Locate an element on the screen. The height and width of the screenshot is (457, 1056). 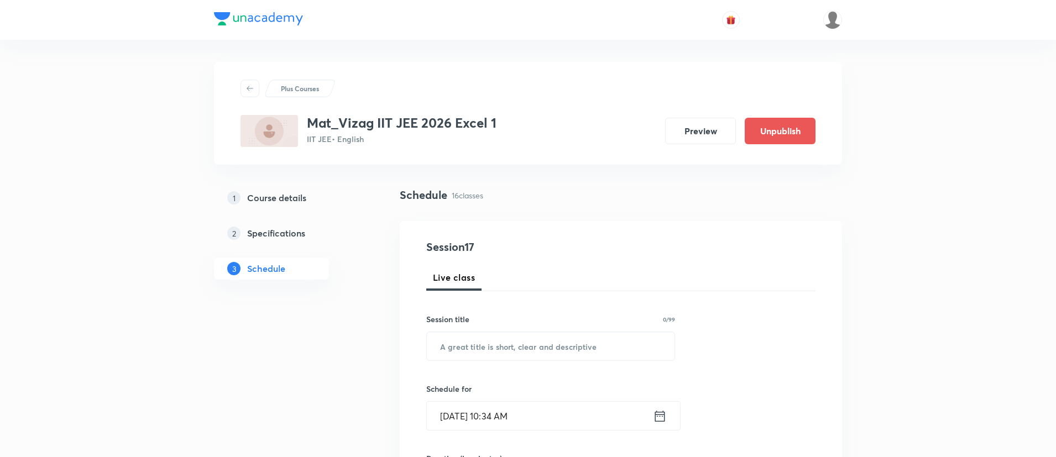
button: Preview is located at coordinates (701, 131).